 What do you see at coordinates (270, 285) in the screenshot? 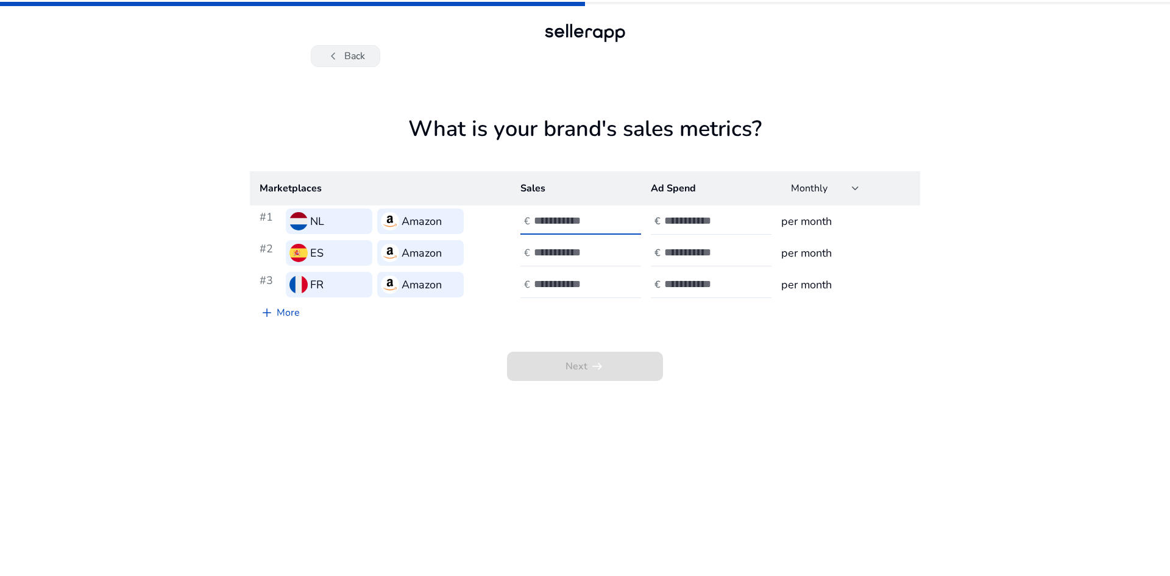
I see `h3: #3` at bounding box center [270, 285].